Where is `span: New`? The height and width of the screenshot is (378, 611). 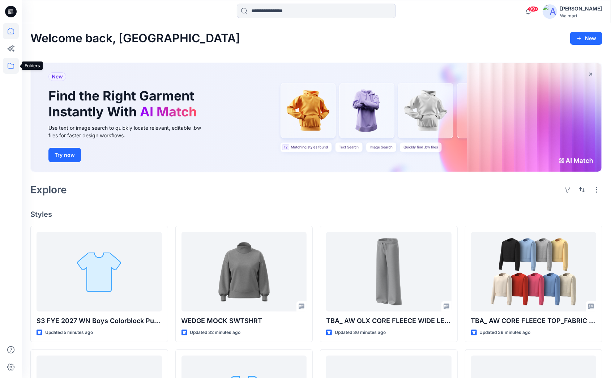
span: New is located at coordinates (57, 77).